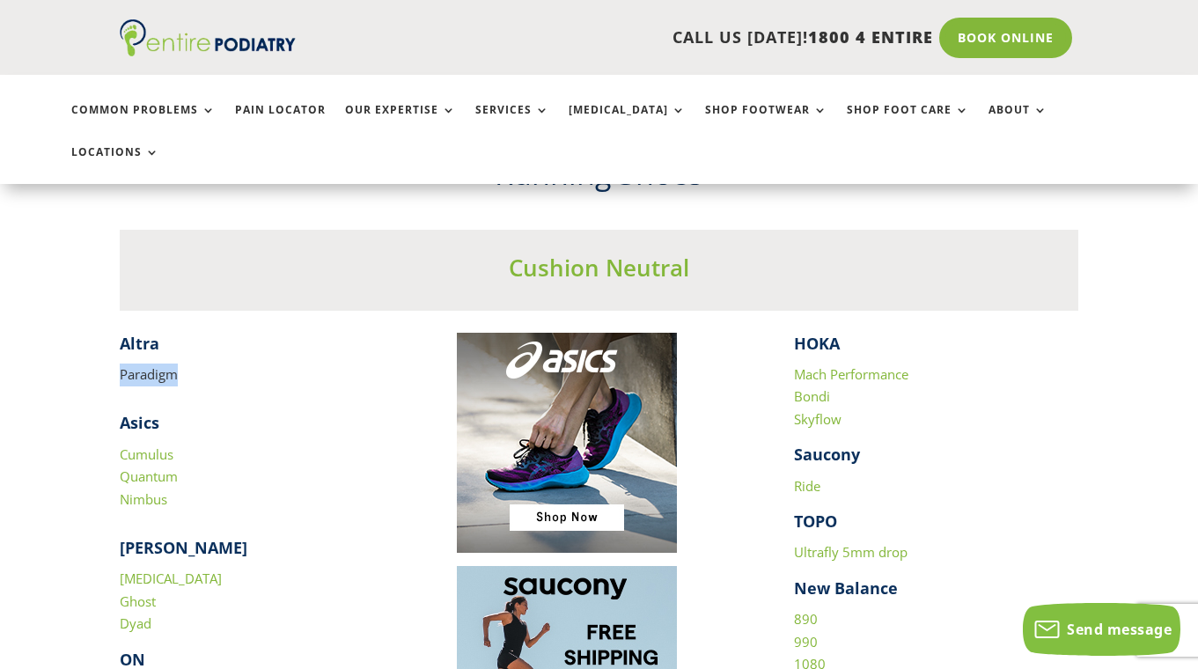 The height and width of the screenshot is (669, 1198). What do you see at coordinates (766, 122) in the screenshot?
I see `a: Shop Footwear` at bounding box center [766, 122].